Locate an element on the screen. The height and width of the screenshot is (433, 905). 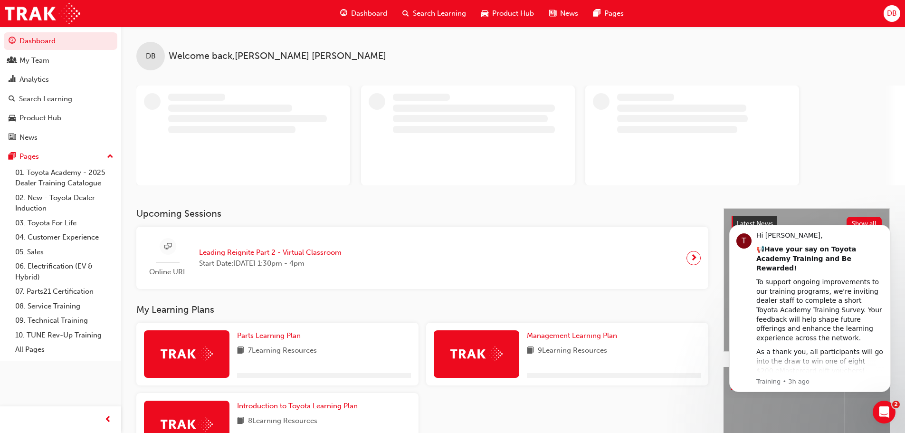
div: As a thank you, all participants will go into the draw to win one of eight $200 eMastercard gift ... is located at coordinates (105, 145).